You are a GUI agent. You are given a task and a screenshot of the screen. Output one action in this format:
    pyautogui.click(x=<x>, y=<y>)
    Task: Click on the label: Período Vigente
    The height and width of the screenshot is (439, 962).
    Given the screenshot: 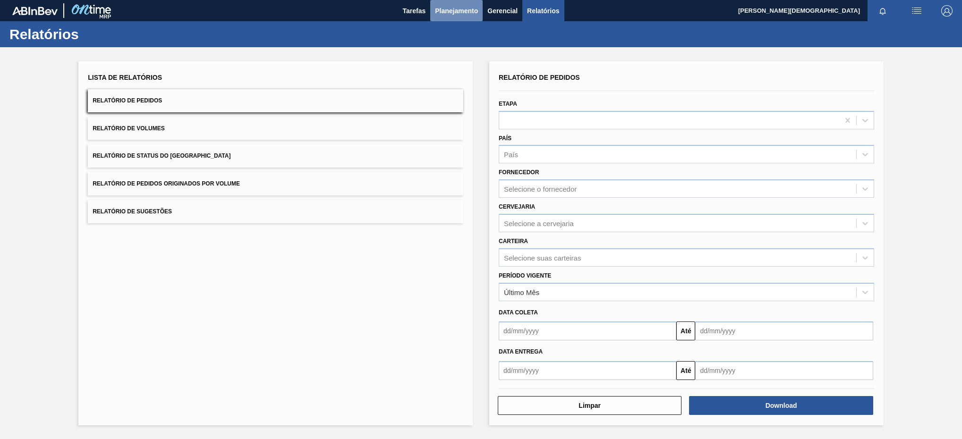 What is the action you would take?
    pyautogui.click(x=525, y=276)
    